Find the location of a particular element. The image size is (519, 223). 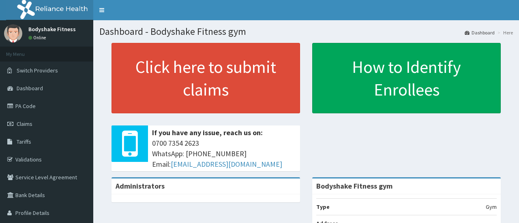

p: Bodyshake Fitness is located at coordinates (52, 29).